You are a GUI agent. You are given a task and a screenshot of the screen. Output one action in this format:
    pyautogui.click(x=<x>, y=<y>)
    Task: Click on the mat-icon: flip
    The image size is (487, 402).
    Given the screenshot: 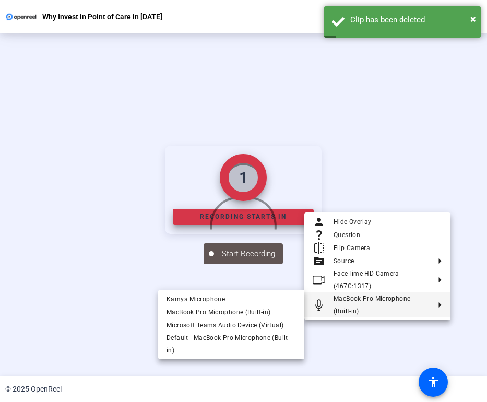 What is the action you would take?
    pyautogui.click(x=319, y=248)
    